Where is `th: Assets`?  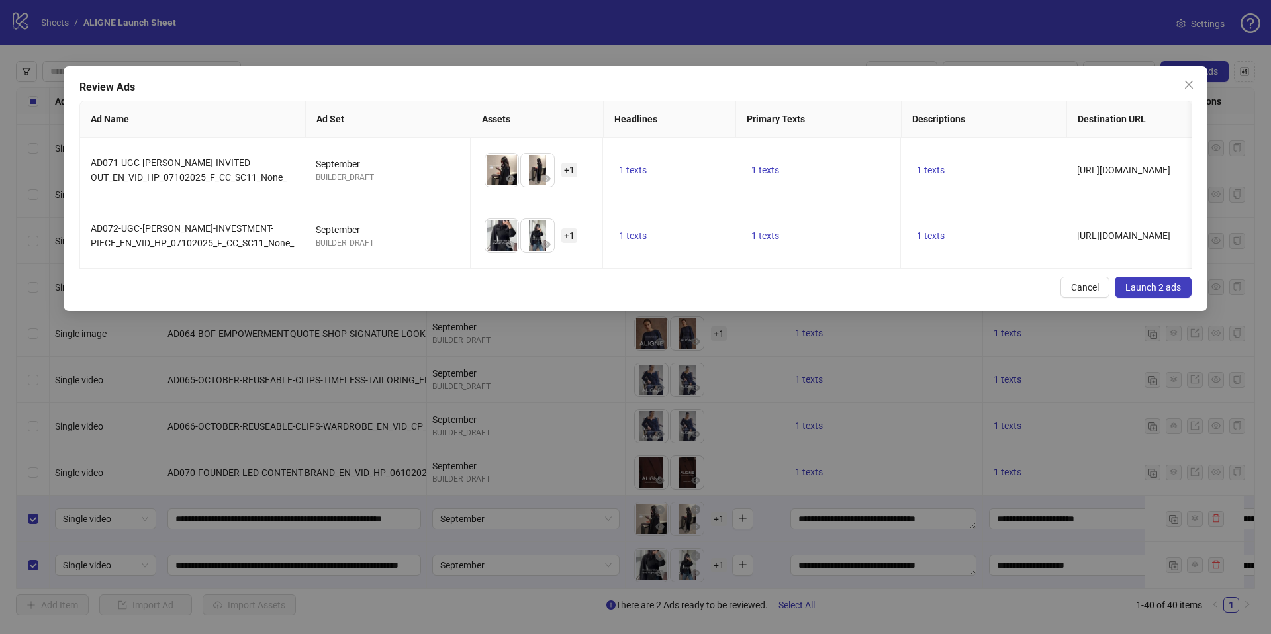 th: Assets is located at coordinates (538, 119).